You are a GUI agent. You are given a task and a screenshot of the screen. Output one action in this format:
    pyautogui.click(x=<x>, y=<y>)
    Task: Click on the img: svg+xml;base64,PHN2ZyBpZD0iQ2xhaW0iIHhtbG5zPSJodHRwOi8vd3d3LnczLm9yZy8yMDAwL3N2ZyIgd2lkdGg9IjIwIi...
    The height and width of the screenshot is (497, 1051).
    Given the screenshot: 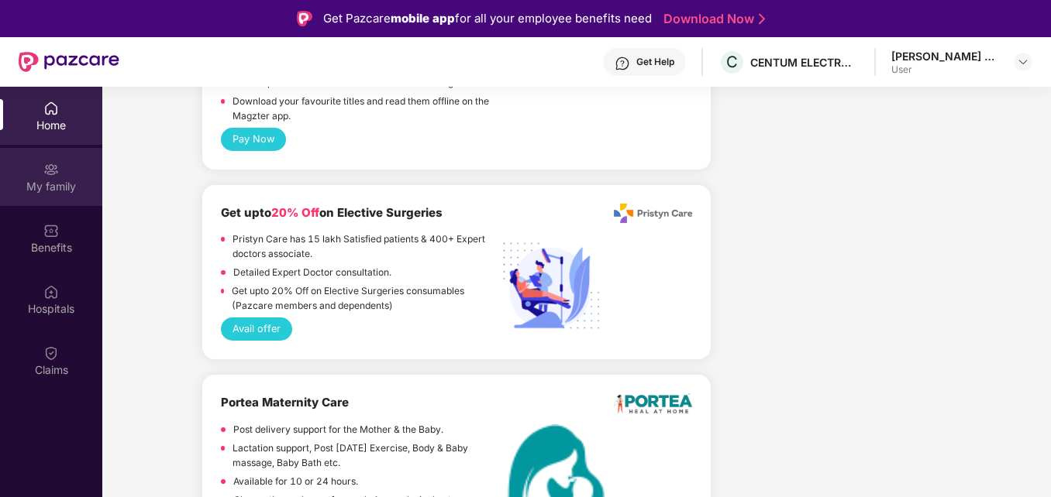 What is the action you would take?
    pyautogui.click(x=51, y=353)
    